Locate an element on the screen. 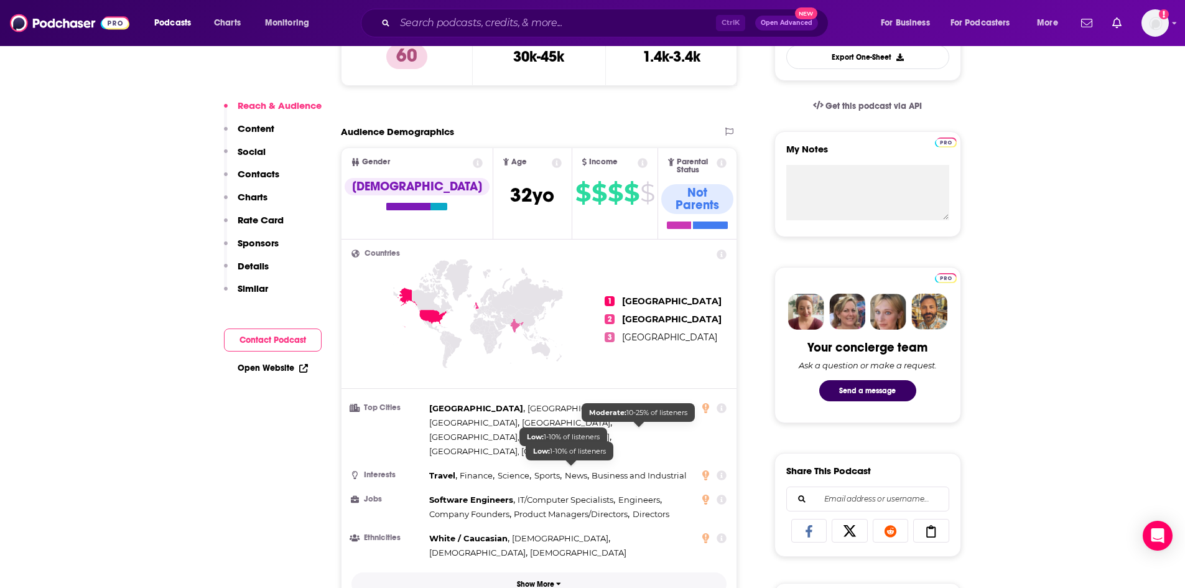  button: Social is located at coordinates (244, 157).